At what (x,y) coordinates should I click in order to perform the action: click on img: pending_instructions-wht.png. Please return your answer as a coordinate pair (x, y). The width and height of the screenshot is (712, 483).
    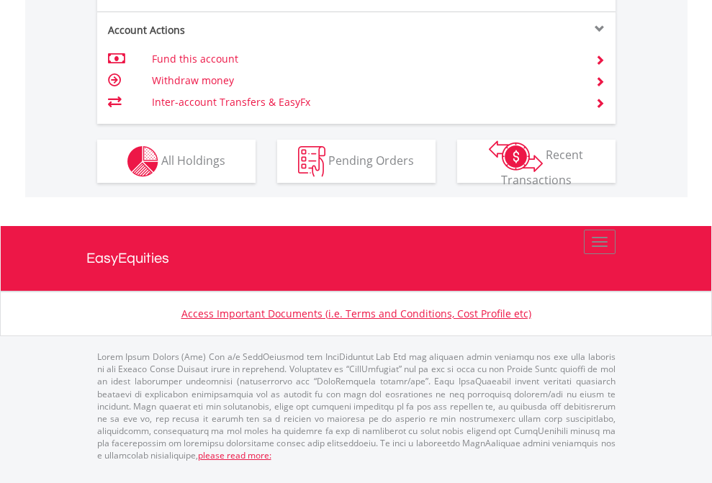
    Looking at the image, I should click on (312, 161).